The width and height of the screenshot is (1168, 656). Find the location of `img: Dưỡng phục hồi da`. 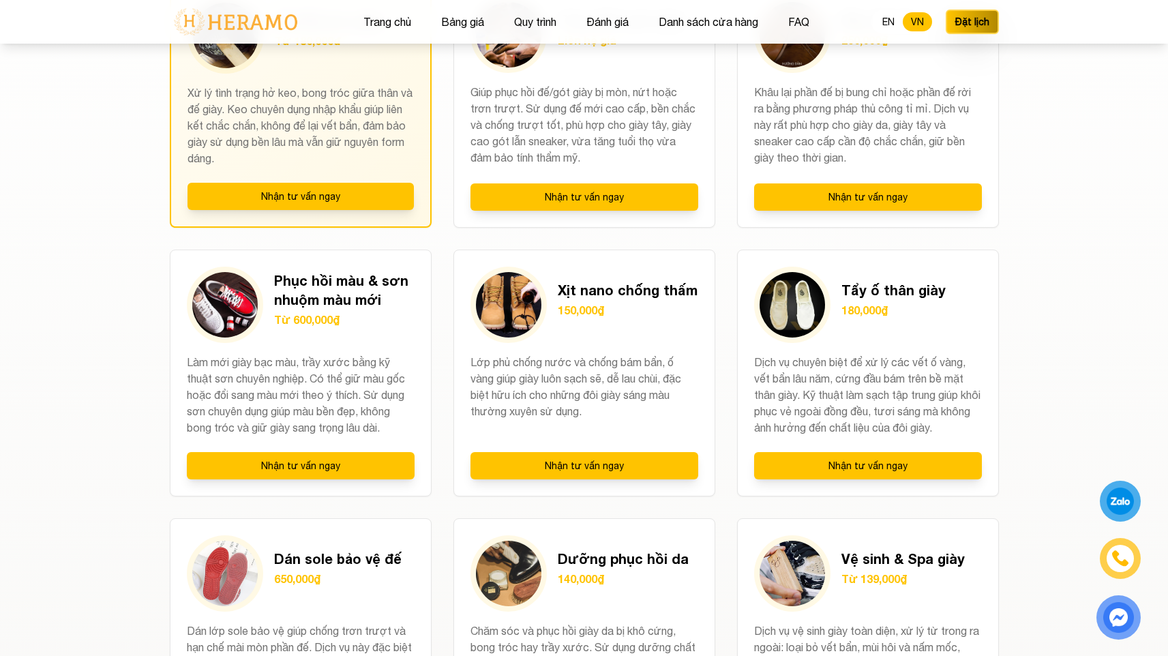

img: Dưỡng phục hồi da is located at coordinates (509, 573).